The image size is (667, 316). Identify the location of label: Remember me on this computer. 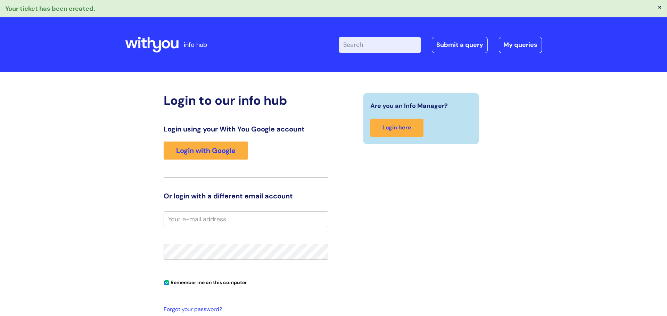
(205, 282).